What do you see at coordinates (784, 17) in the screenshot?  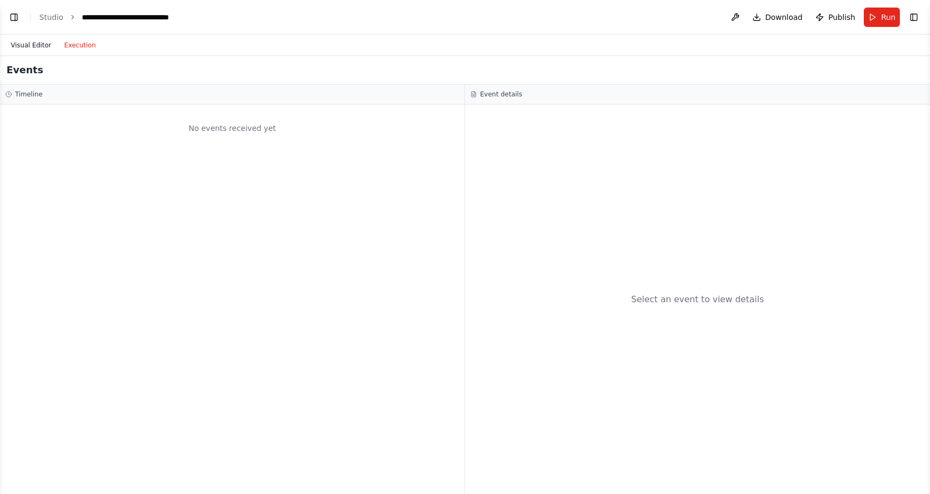 I see `span: Download` at bounding box center [784, 17].